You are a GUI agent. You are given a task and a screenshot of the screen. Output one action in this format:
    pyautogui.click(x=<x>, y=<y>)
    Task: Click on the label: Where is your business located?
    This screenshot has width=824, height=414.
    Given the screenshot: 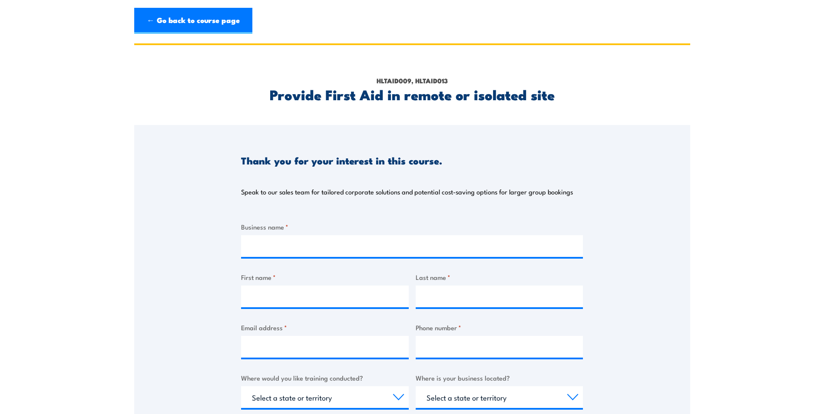 What is the action you would take?
    pyautogui.click(x=499, y=378)
    